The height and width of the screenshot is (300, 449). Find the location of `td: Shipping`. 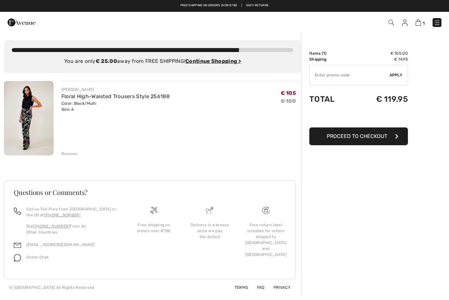

td: Shipping is located at coordinates (331, 59).